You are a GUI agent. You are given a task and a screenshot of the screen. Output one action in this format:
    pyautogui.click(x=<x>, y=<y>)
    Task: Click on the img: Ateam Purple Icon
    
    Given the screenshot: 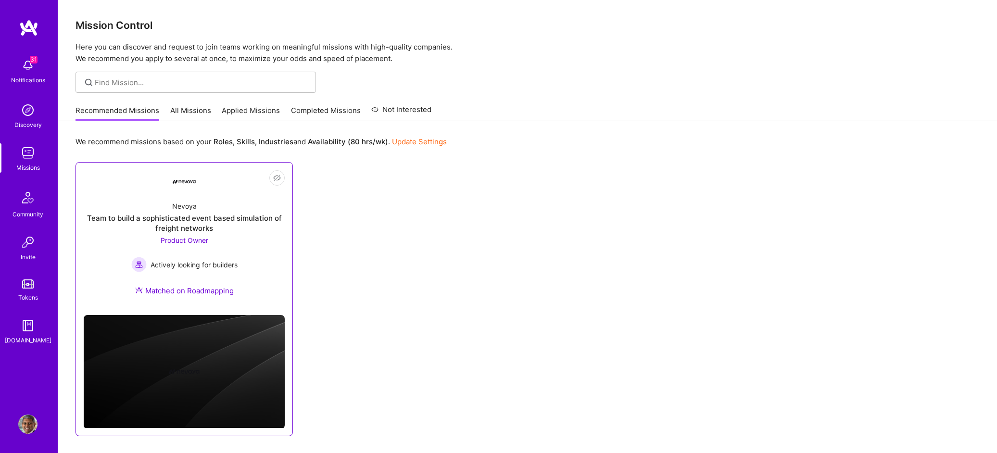 What is the action you would take?
    pyautogui.click(x=139, y=290)
    